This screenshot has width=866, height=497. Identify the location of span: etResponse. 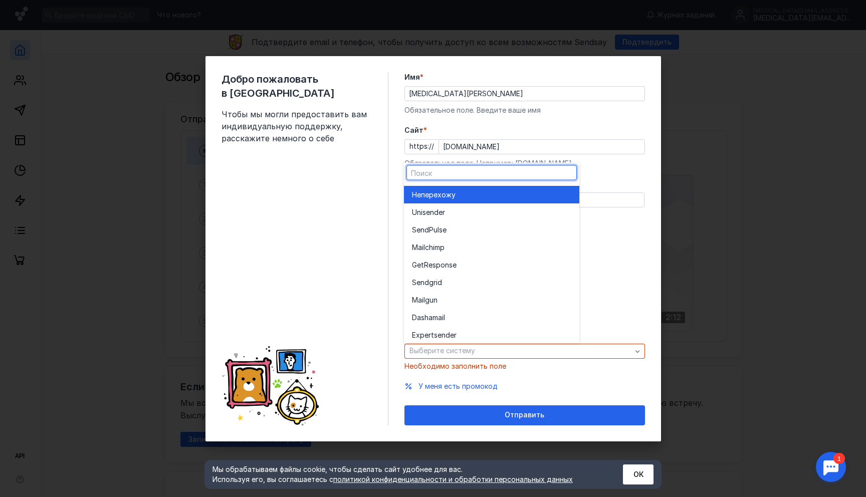
(436, 265).